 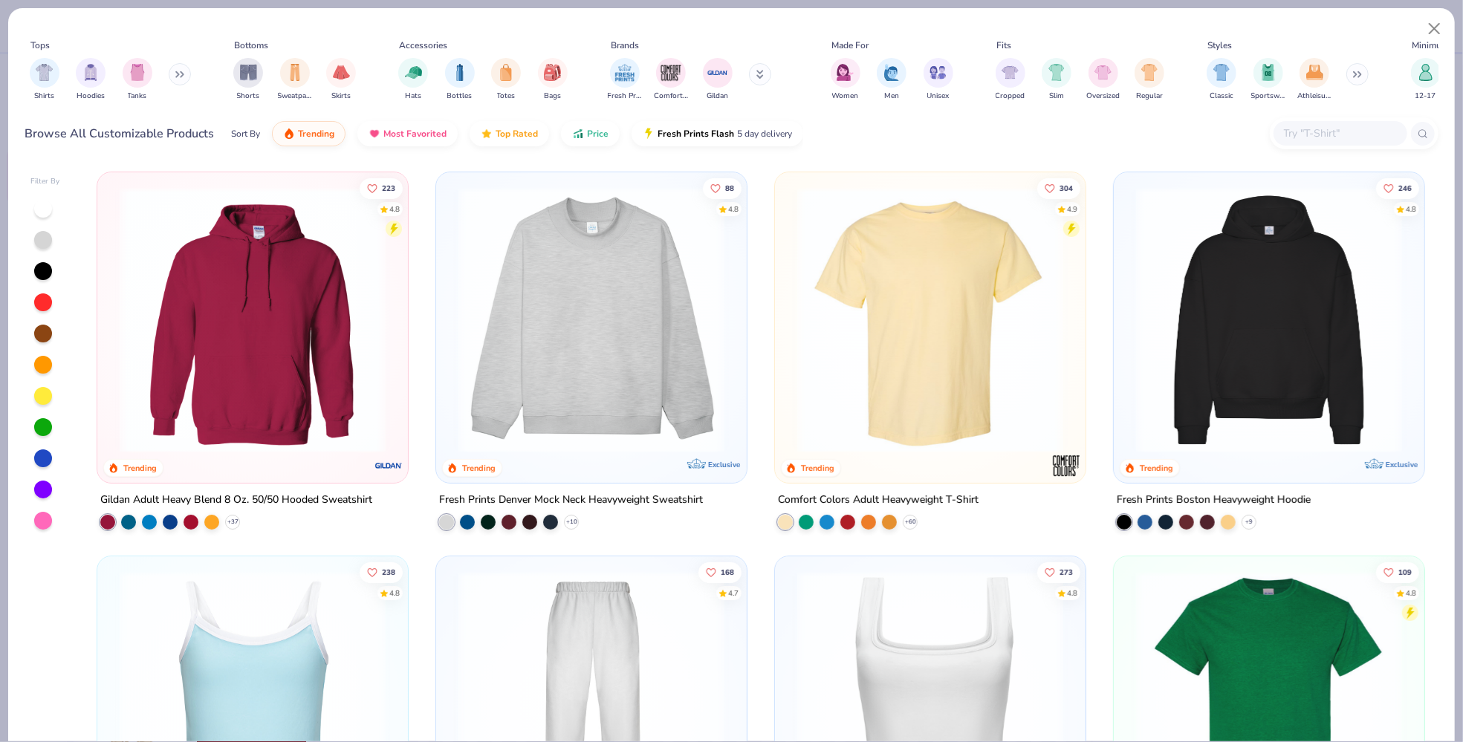 What do you see at coordinates (592, 320) in the screenshot?
I see `img: f5d85501-0dbb-4ee4-b115-c08fa3845d83` at bounding box center [592, 320].